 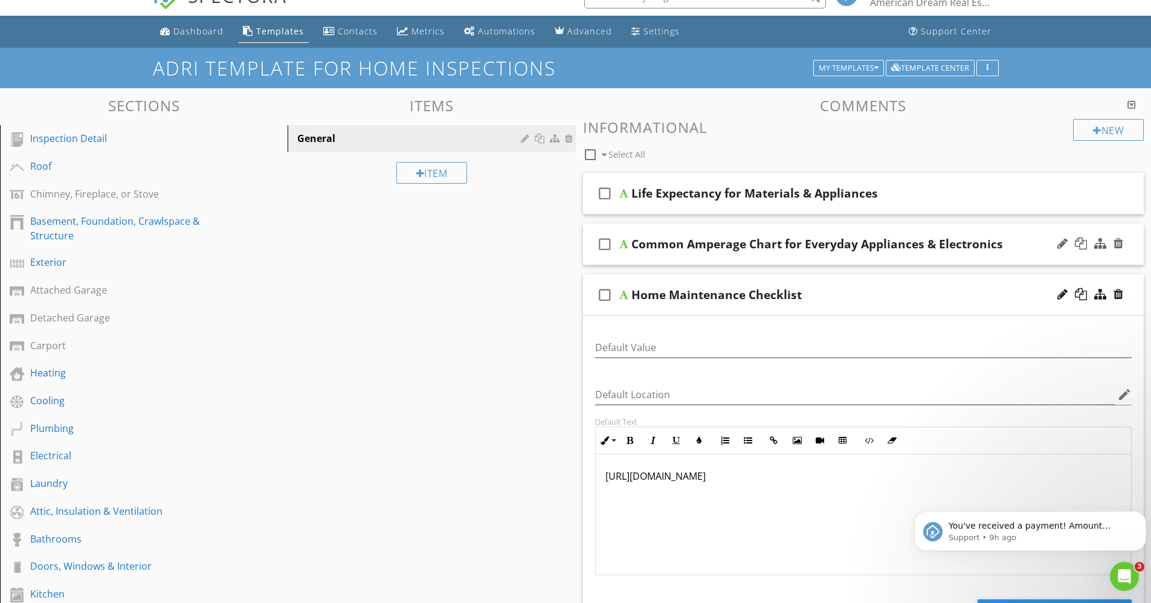 What do you see at coordinates (956, 31) in the screenshot?
I see `div: Support Center` at bounding box center [956, 31].